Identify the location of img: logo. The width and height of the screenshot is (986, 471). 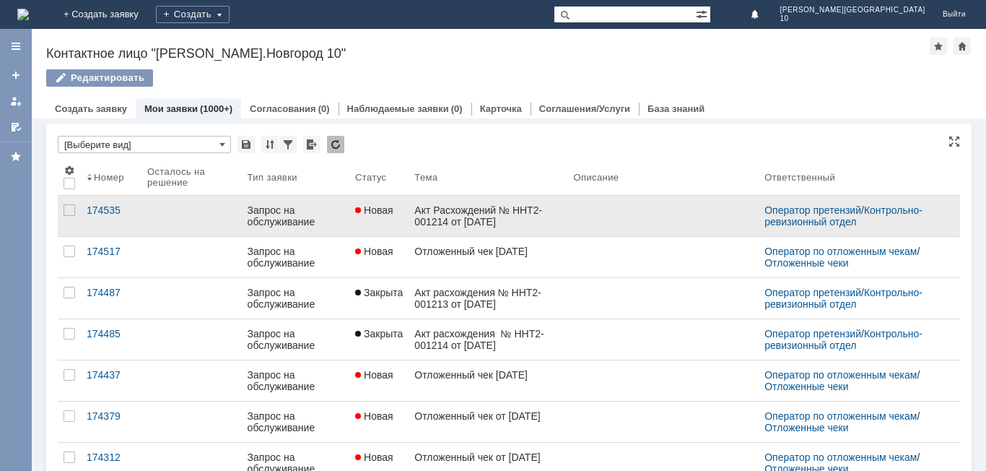
(23, 14).